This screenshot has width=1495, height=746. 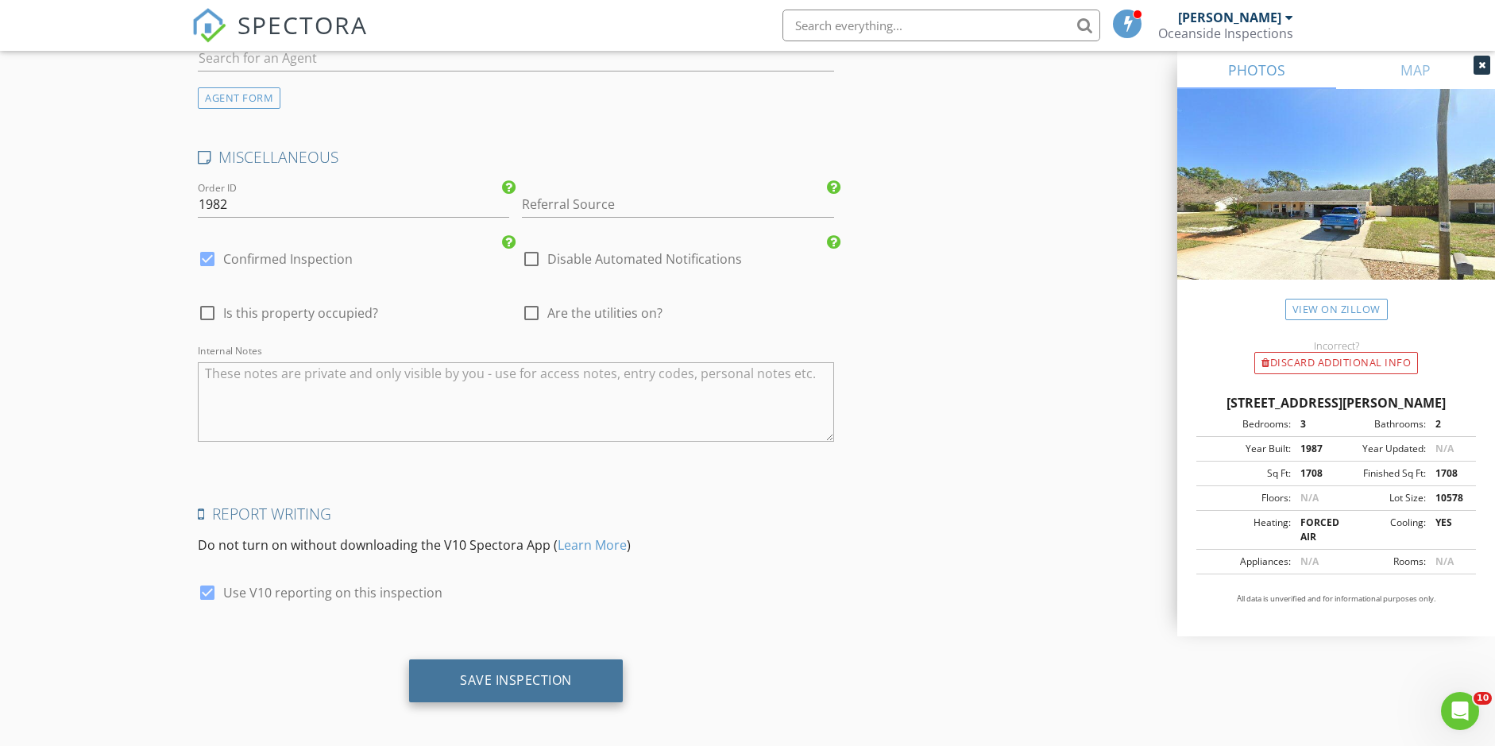 What do you see at coordinates (209, 25) in the screenshot?
I see `img: The Best Home Inspection Software - Spectora` at bounding box center [209, 25].